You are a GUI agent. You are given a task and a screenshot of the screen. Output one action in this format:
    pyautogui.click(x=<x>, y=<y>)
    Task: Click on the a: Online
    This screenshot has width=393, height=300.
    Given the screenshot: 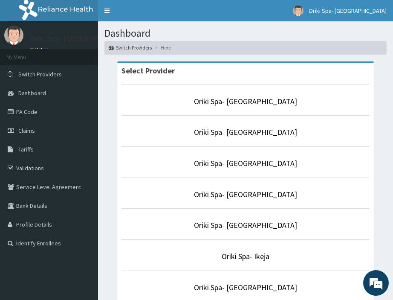 What is the action you would take?
    pyautogui.click(x=40, y=49)
    